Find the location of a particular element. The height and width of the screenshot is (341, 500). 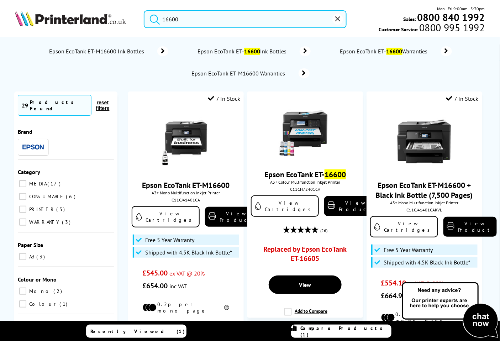

a: Printerland Logo is located at coordinates (75, 19).